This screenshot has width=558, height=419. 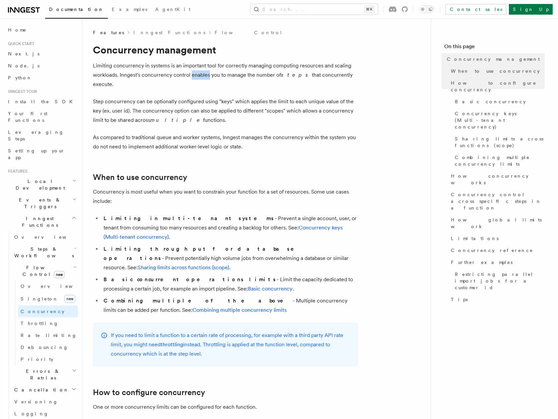 What do you see at coordinates (21, 92) in the screenshot?
I see `span: Inngest tour` at bounding box center [21, 92].